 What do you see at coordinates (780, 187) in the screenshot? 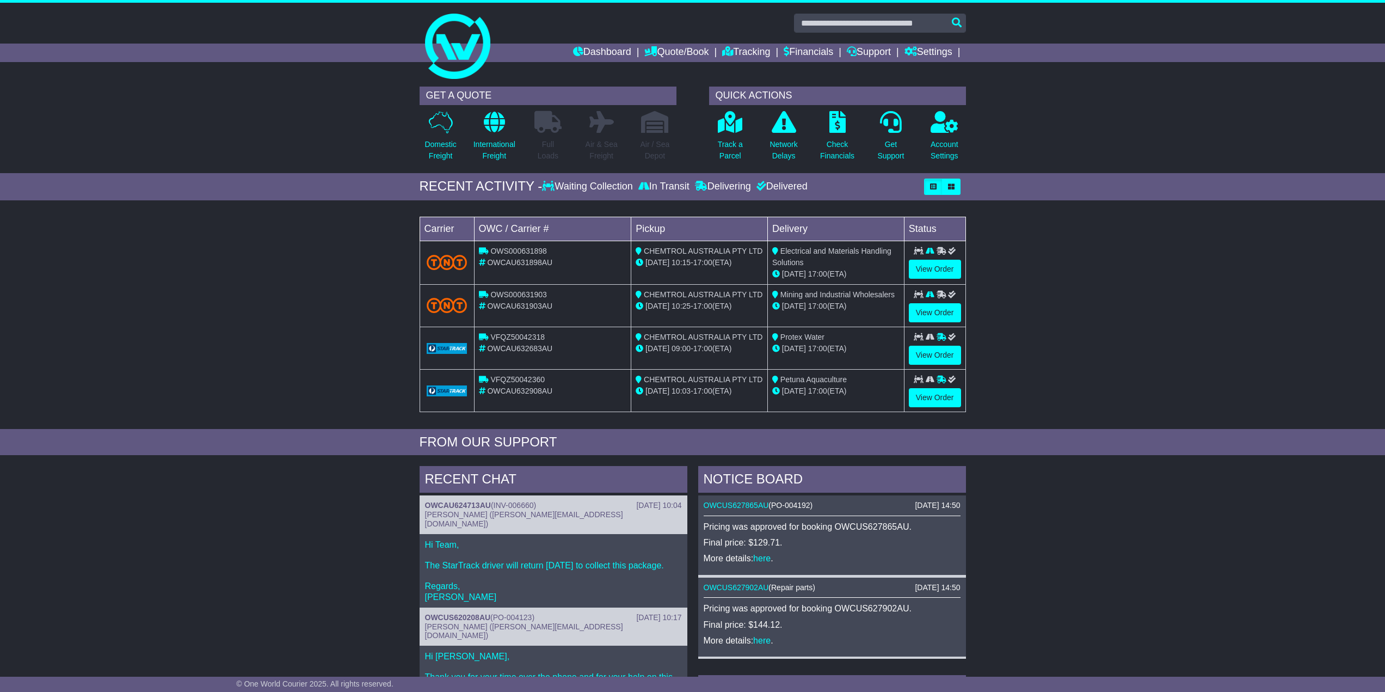
I see `div: Delivered` at bounding box center [780, 187].